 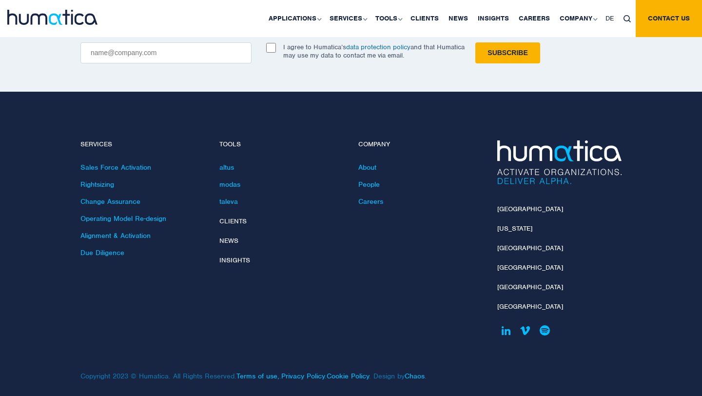 I want to click on h4: Services, so click(x=142, y=144).